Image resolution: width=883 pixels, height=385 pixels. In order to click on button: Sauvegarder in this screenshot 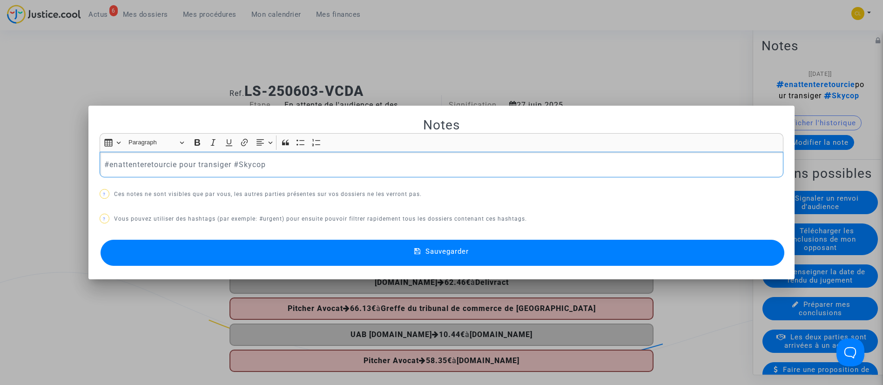, I will do `click(443, 253)`.